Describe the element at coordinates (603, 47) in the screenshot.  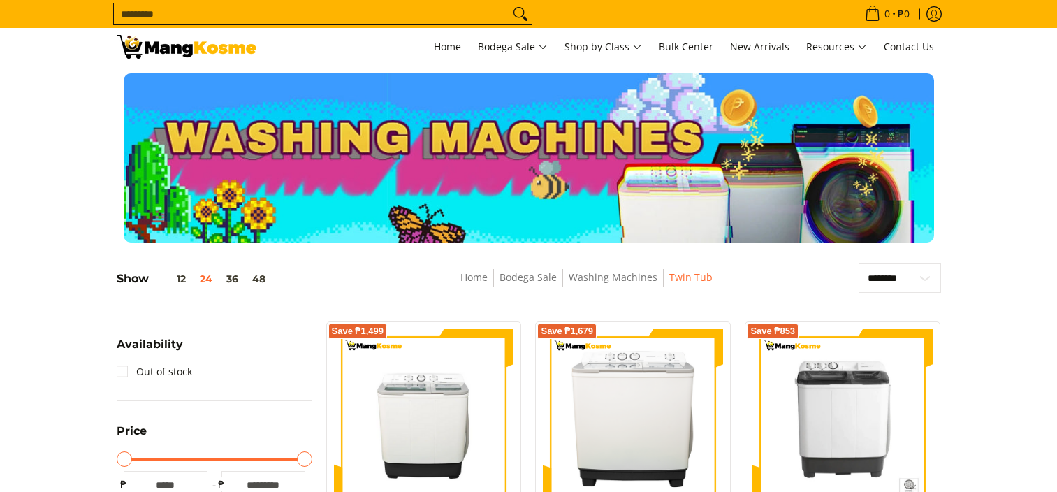
I see `span: Shop by Class` at that location.